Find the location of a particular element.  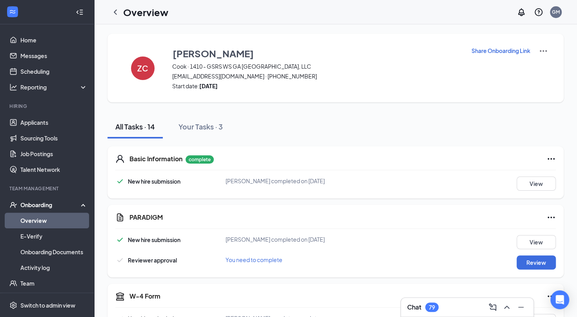

a: Home is located at coordinates (54, 40).